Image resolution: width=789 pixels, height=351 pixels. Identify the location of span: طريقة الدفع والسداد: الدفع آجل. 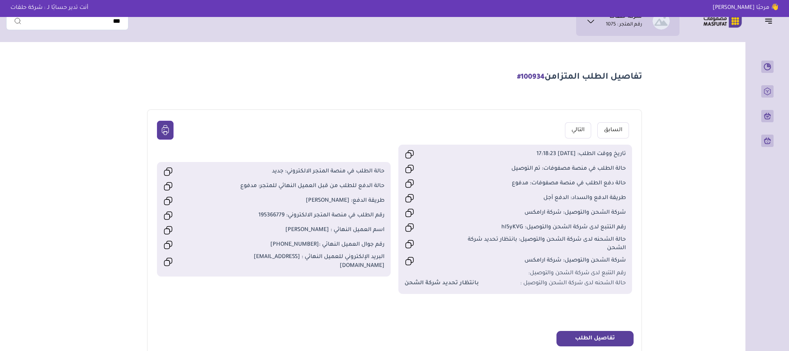
(542, 198).